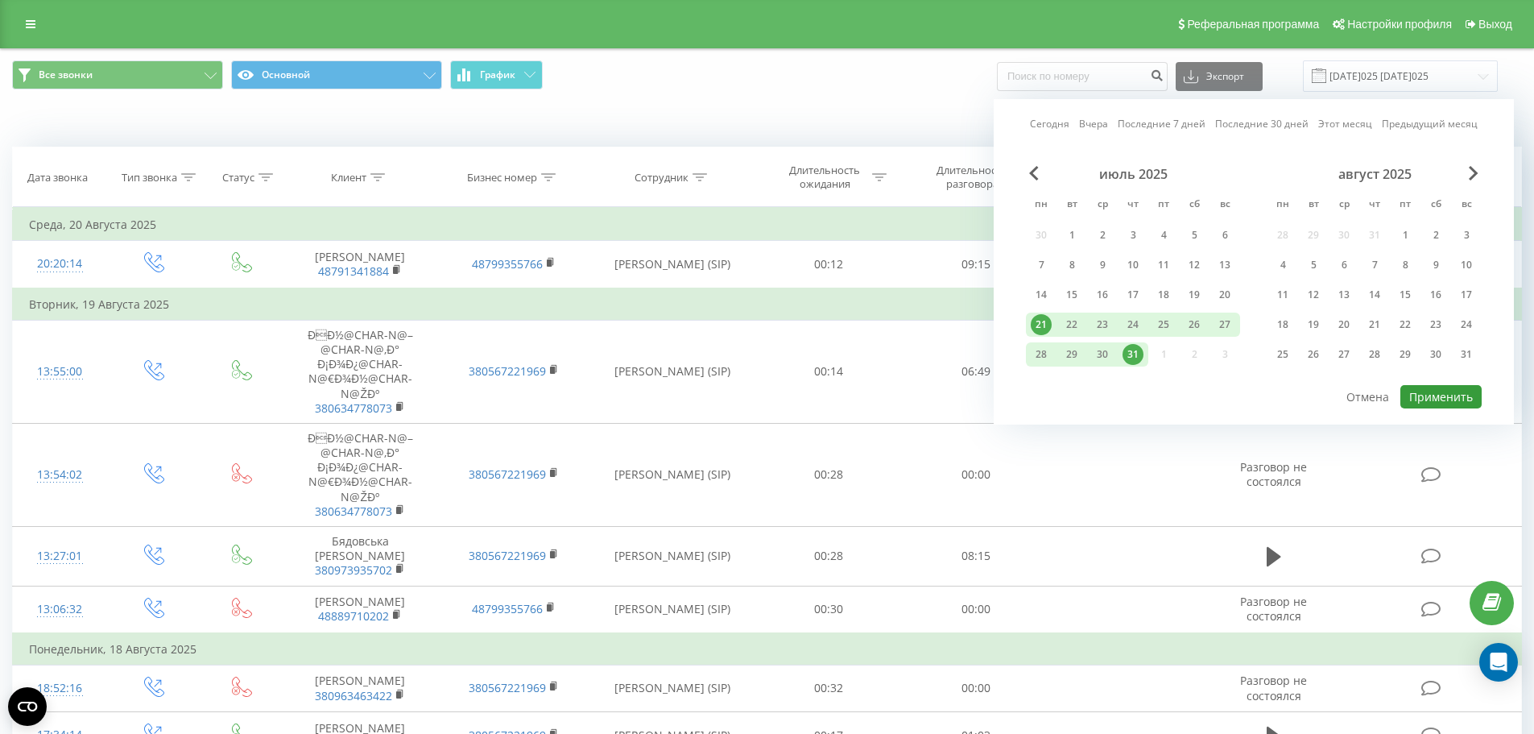 The height and width of the screenshot is (734, 1534). I want to click on div: июль 2025, so click(1133, 174).